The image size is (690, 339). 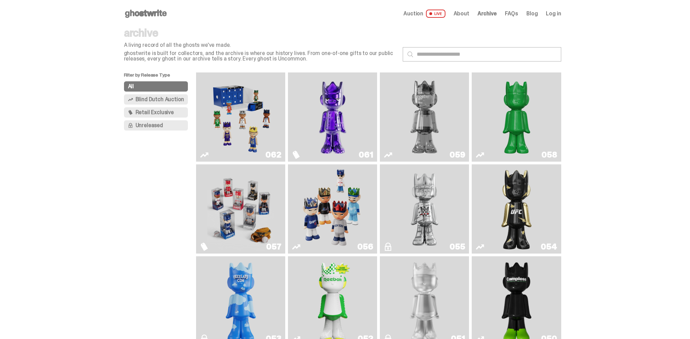 I want to click on a: Blog, so click(x=532, y=14).